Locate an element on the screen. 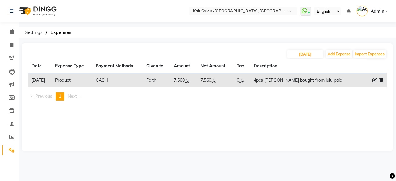 The width and height of the screenshot is (396, 181). td: Product is located at coordinates (72, 80).